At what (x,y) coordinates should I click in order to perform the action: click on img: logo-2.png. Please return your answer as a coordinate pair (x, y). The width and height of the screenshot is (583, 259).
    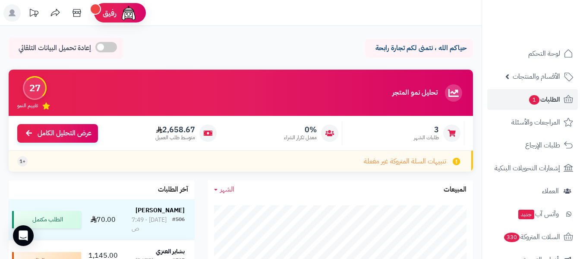
    Looking at the image, I should click on (550, 20).